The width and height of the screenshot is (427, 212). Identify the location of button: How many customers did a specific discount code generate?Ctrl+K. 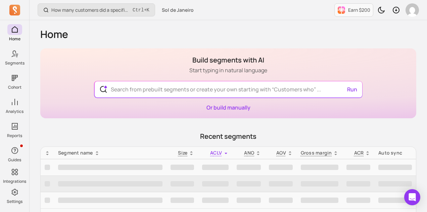
(96, 10).